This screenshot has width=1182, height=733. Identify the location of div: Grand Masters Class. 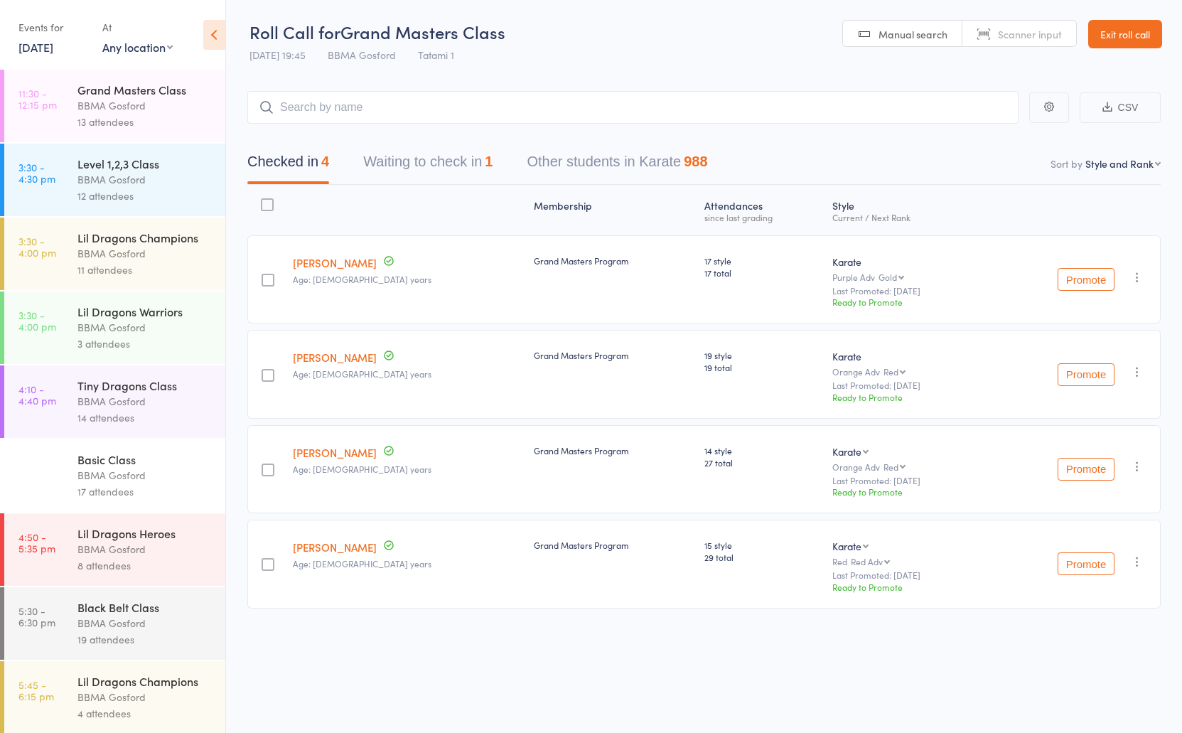
(145, 90).